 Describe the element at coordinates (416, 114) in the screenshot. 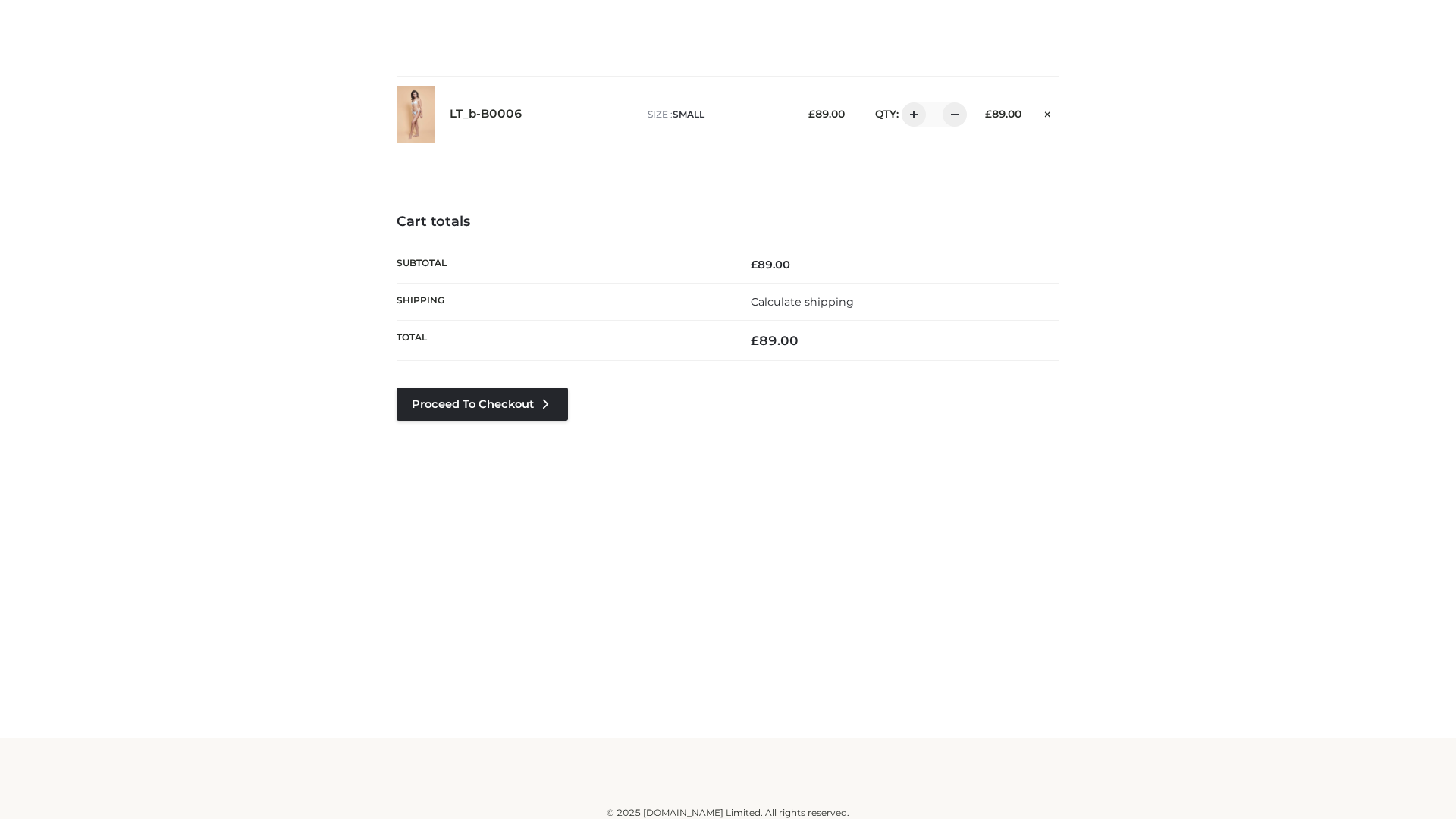

I see `img: LT_b-B0006 - SMALL` at that location.